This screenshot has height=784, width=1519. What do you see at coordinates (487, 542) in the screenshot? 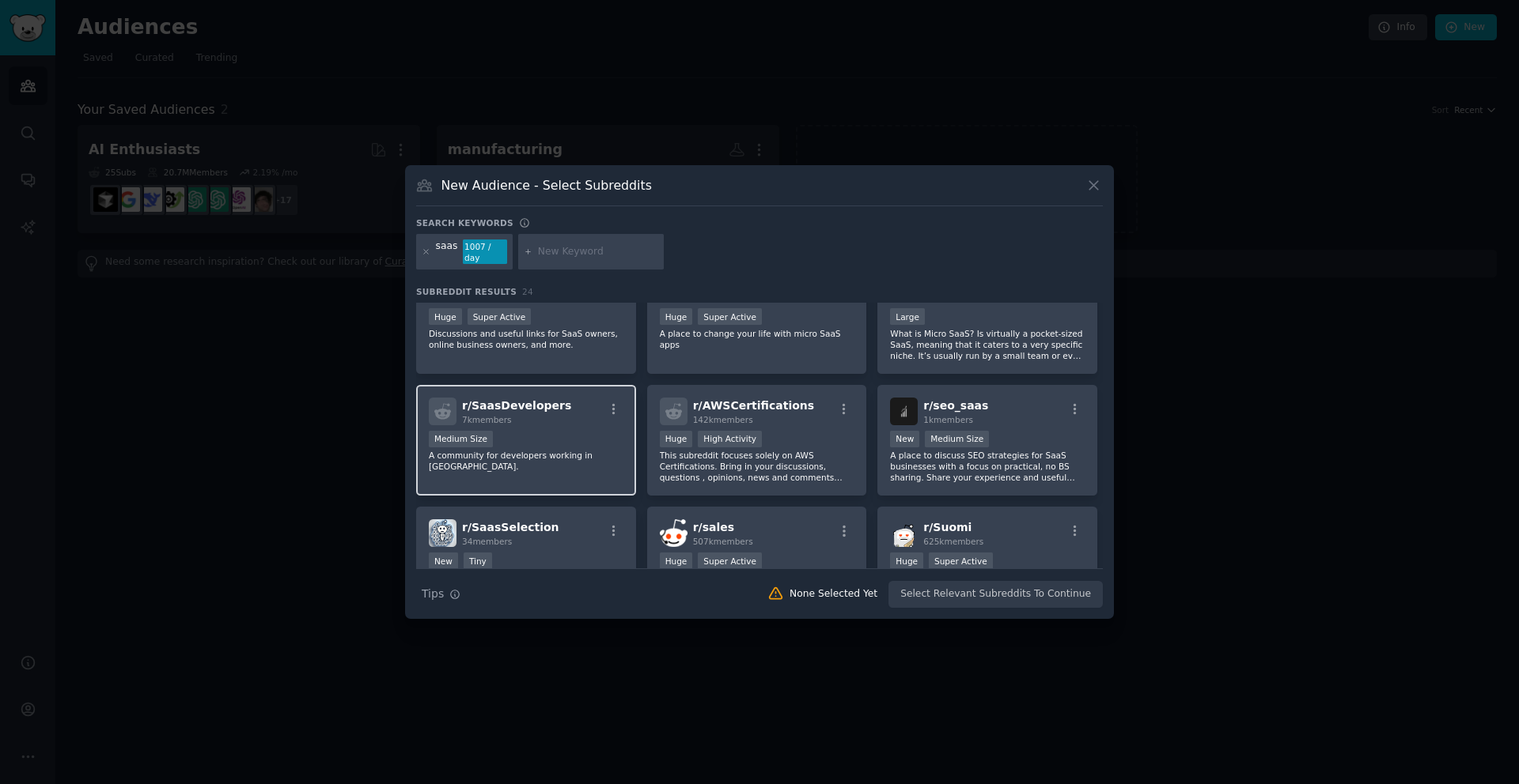
I see `span: 34 members` at bounding box center [487, 542].